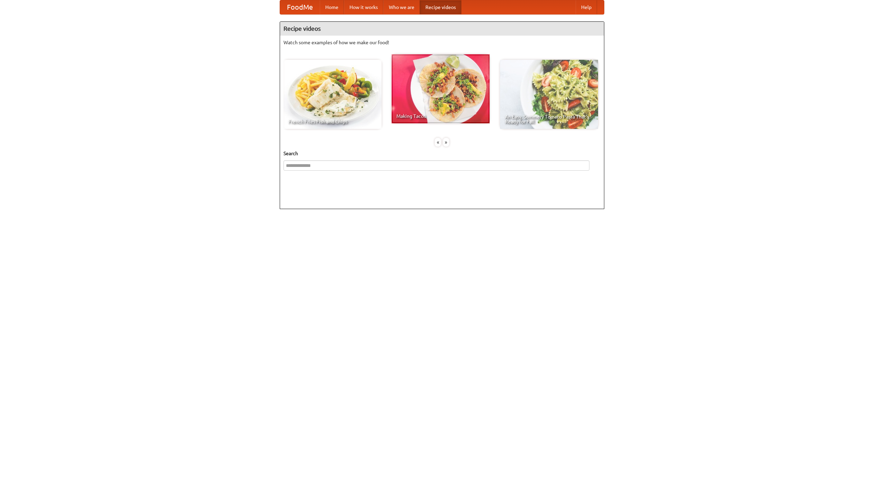 The height and width of the screenshot is (489, 884). I want to click on a: Home, so click(332, 7).